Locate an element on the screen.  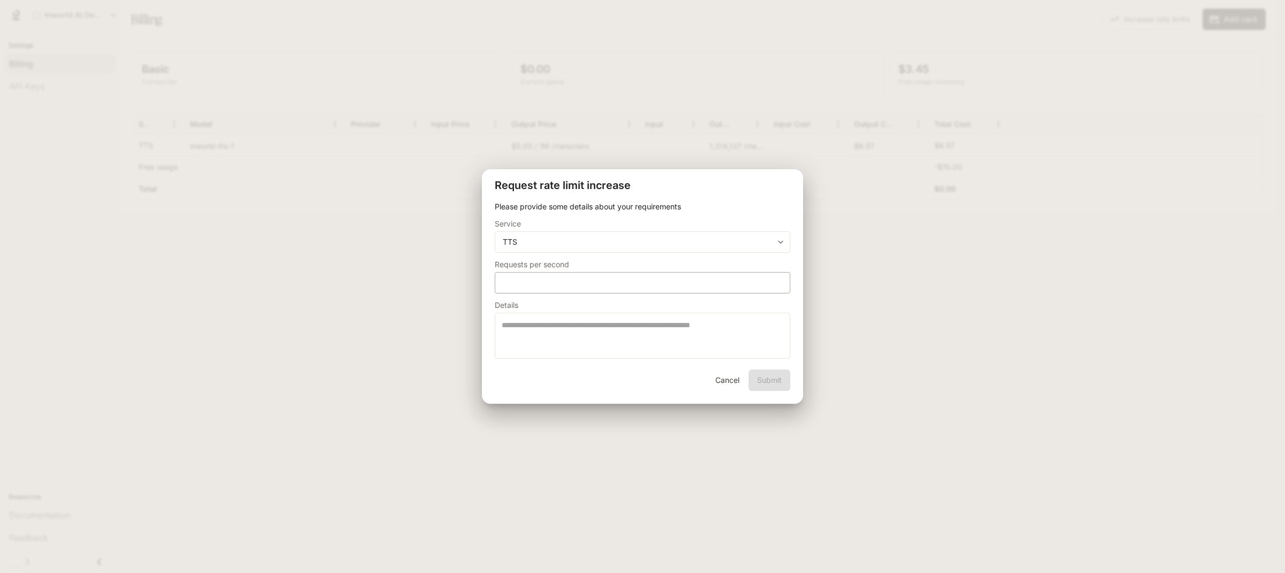
button: Cancel is located at coordinates (727, 380).